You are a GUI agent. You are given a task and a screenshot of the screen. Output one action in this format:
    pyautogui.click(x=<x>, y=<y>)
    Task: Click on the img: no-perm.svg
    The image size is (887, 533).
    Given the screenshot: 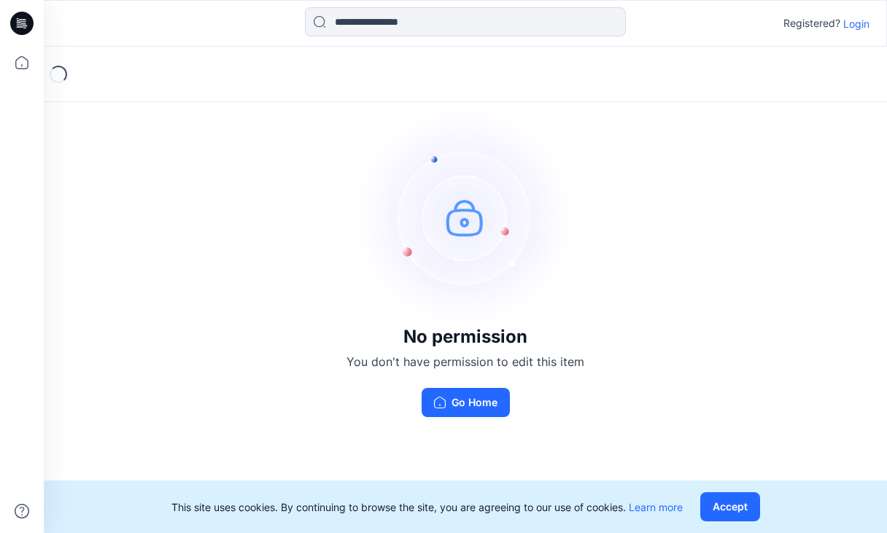 What is the action you would take?
    pyautogui.click(x=466, y=217)
    